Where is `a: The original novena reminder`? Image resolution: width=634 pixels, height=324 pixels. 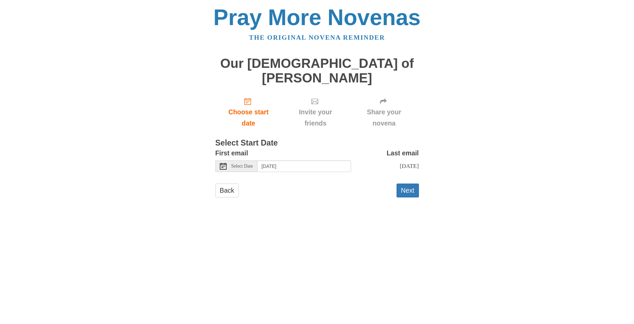
a: The original novena reminder is located at coordinates (317, 37).